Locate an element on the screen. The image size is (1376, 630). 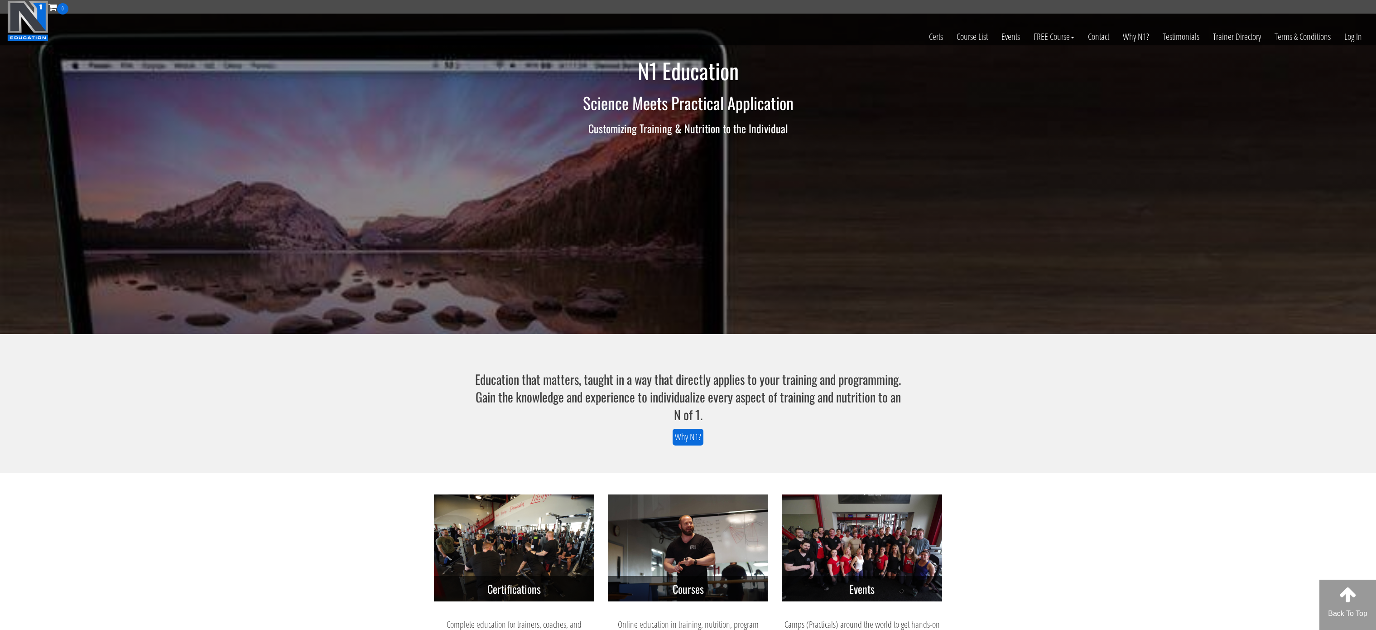
img: n1-courses is located at coordinates (688, 548).